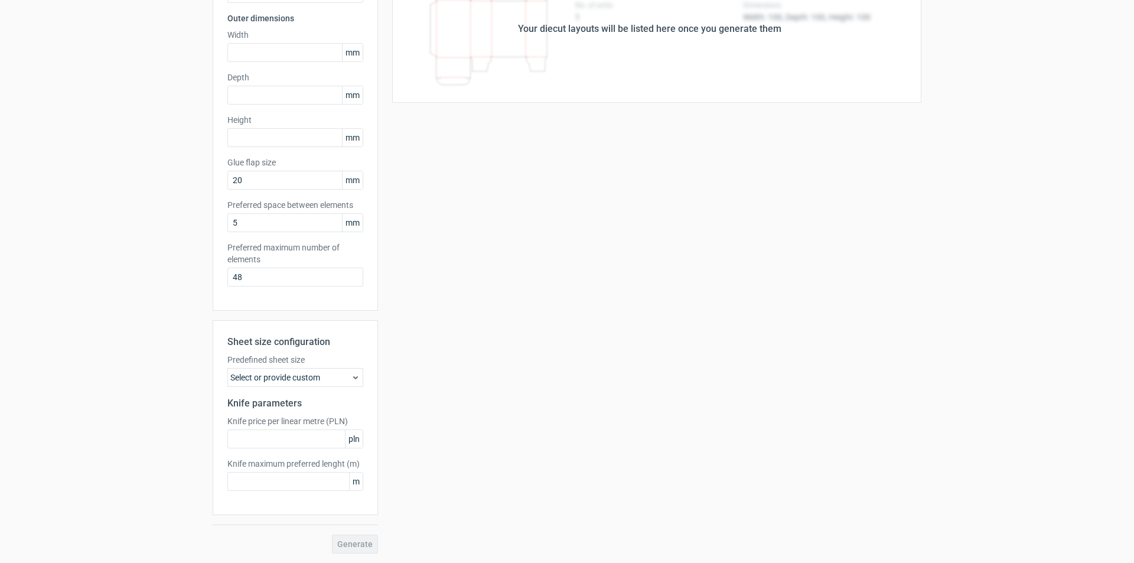 Image resolution: width=1134 pixels, height=563 pixels. Describe the element at coordinates (295, 253) in the screenshot. I see `label: Preferred maximum number of elements` at that location.